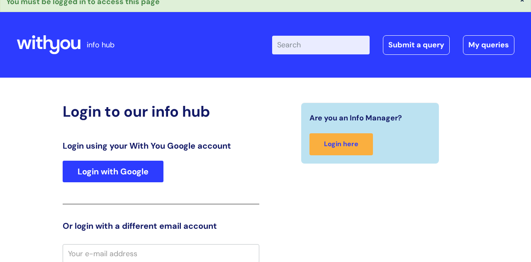  I want to click on a: Login with Google, so click(113, 171).